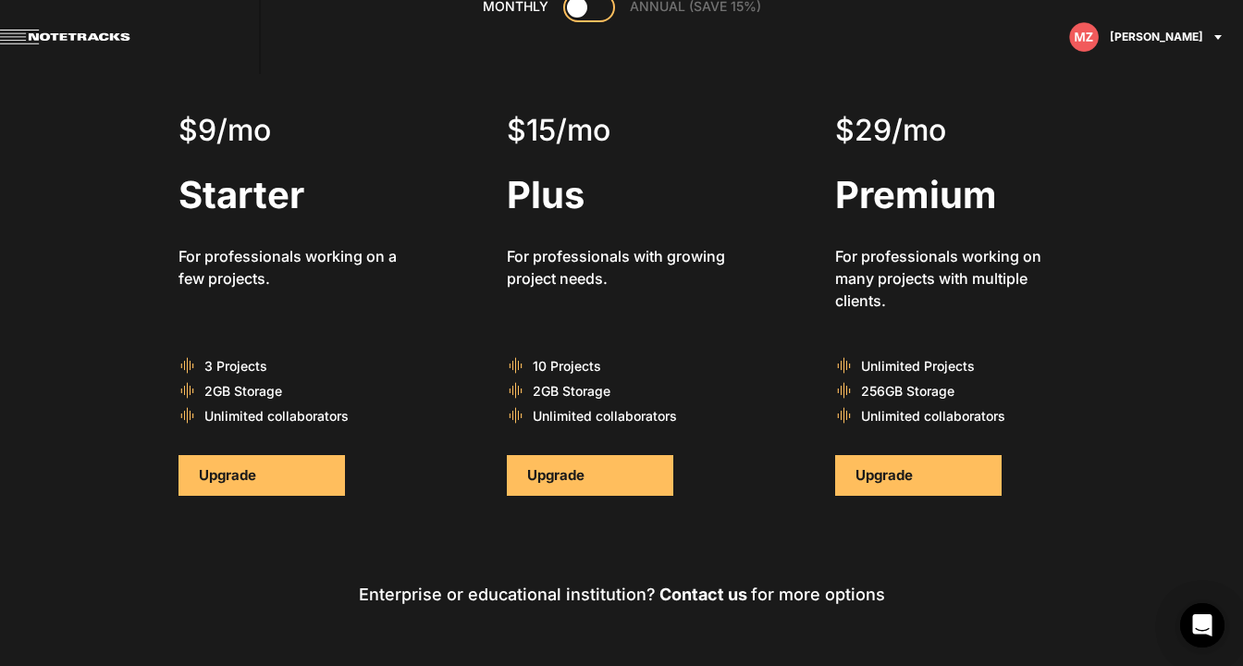  What do you see at coordinates (891, 129) in the screenshot?
I see `span: $29/mo` at bounding box center [891, 129].